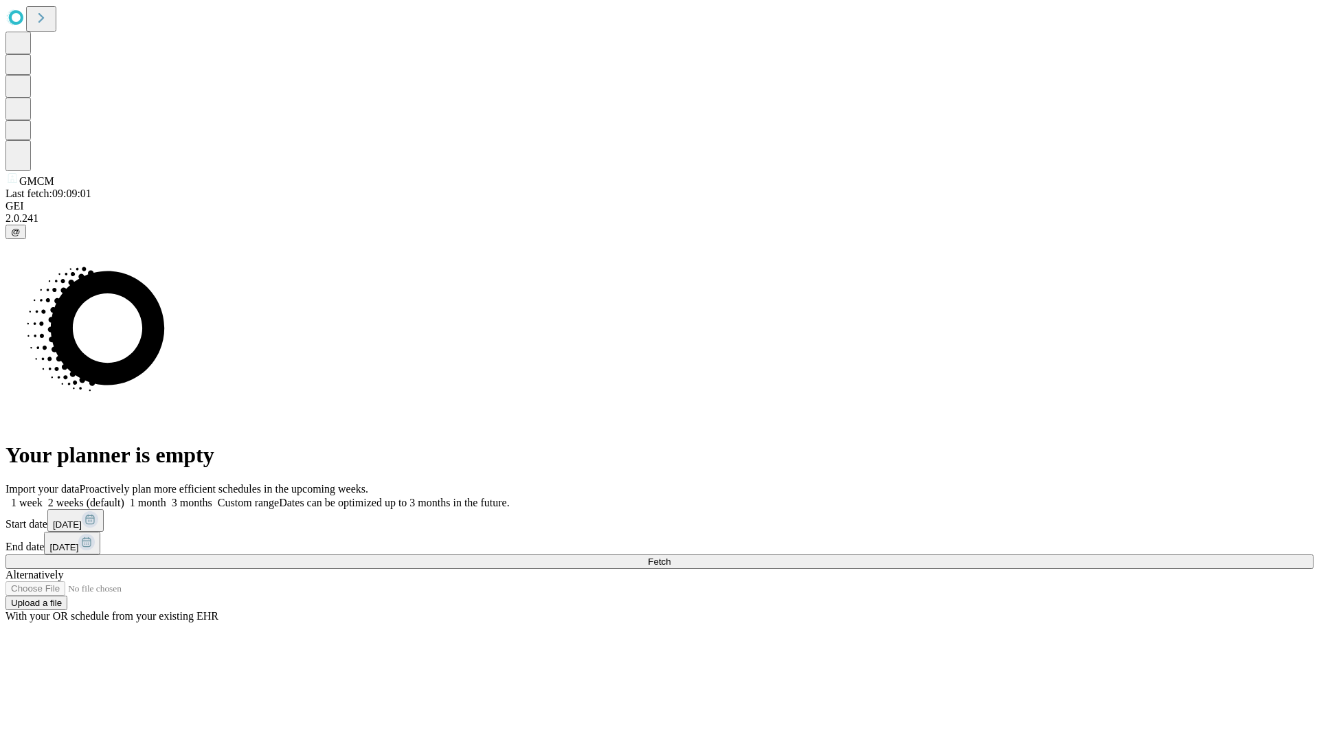  What do you see at coordinates (36, 603) in the screenshot?
I see `button: Upload a file` at bounding box center [36, 603].